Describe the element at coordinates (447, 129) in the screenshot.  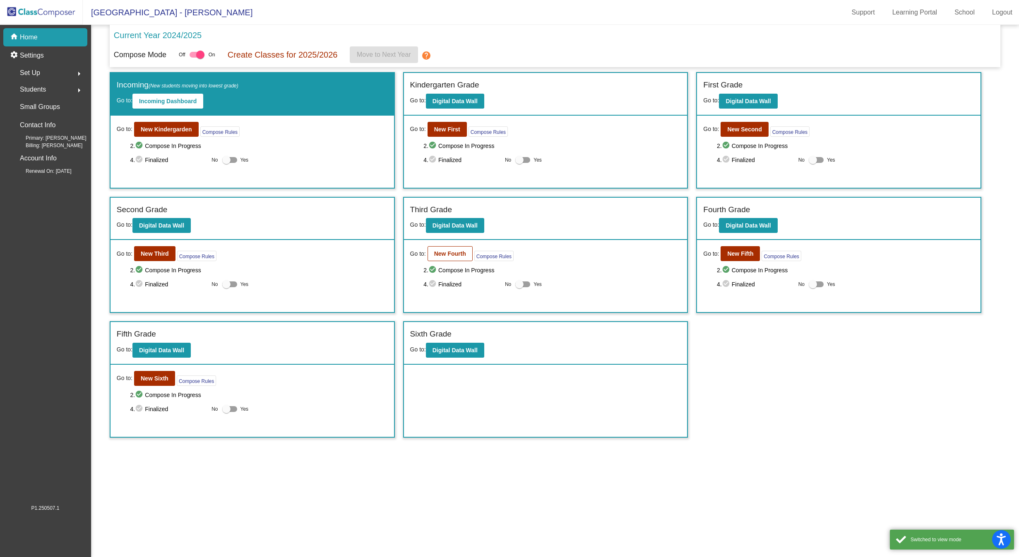
I see `button: New First` at that location.